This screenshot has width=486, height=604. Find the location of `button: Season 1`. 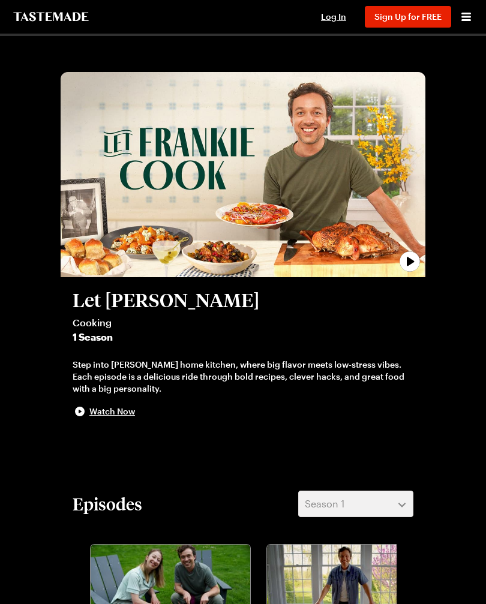

button: Season 1 is located at coordinates (356, 504).